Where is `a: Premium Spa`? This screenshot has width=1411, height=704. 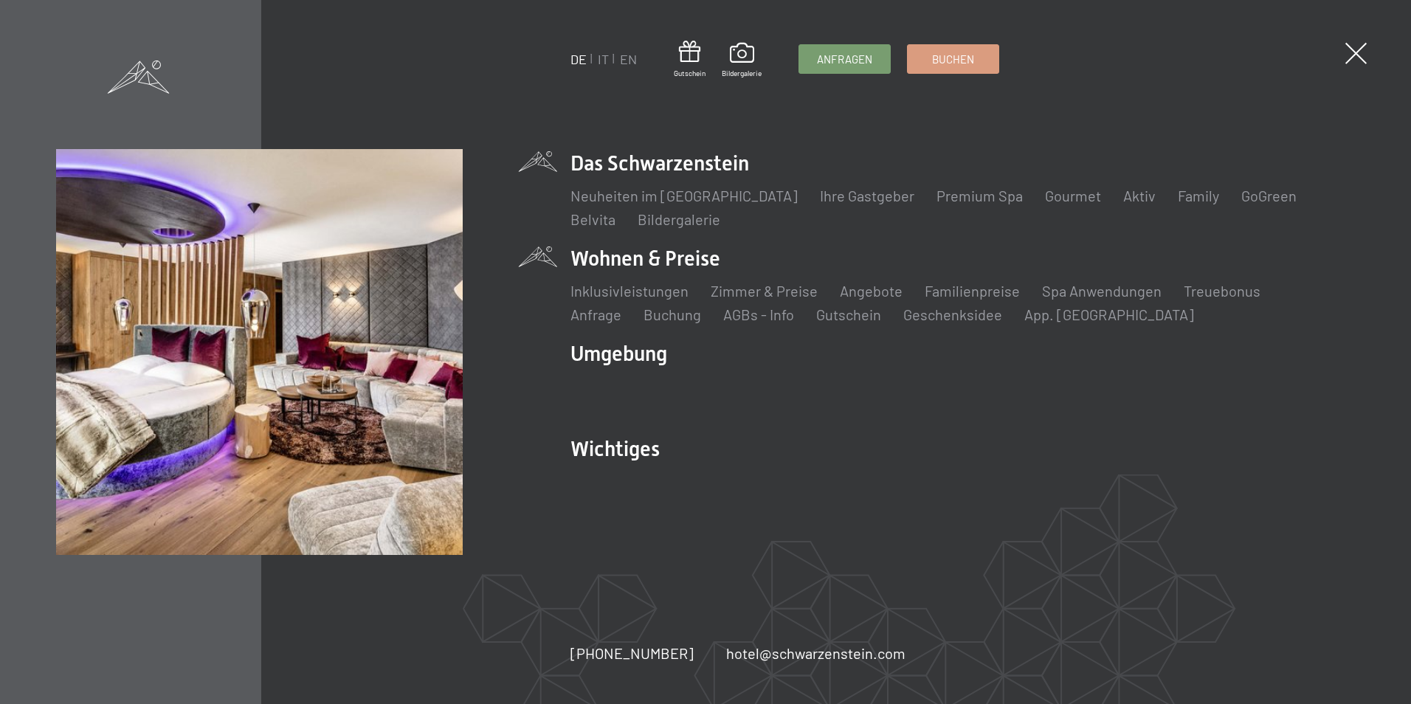
a: Premium Spa is located at coordinates (980, 196).